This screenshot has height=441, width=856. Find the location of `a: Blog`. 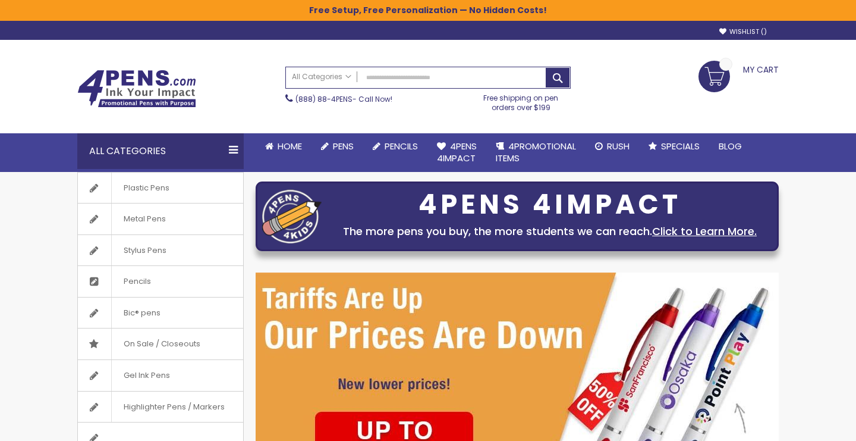

a: Blog is located at coordinates (730, 146).